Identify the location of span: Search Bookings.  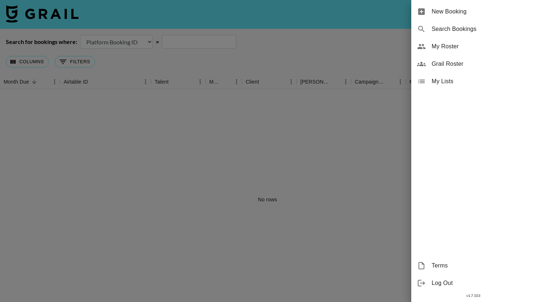
(480, 29).